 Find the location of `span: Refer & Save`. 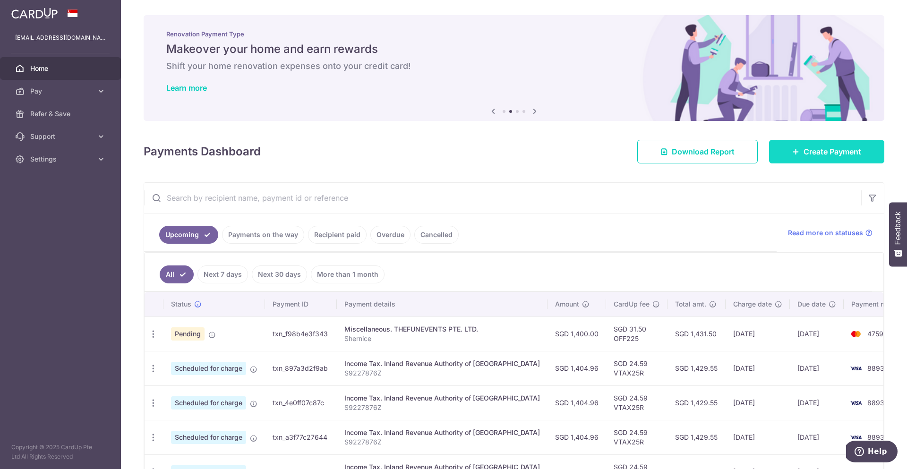

span: Refer & Save is located at coordinates (61, 114).